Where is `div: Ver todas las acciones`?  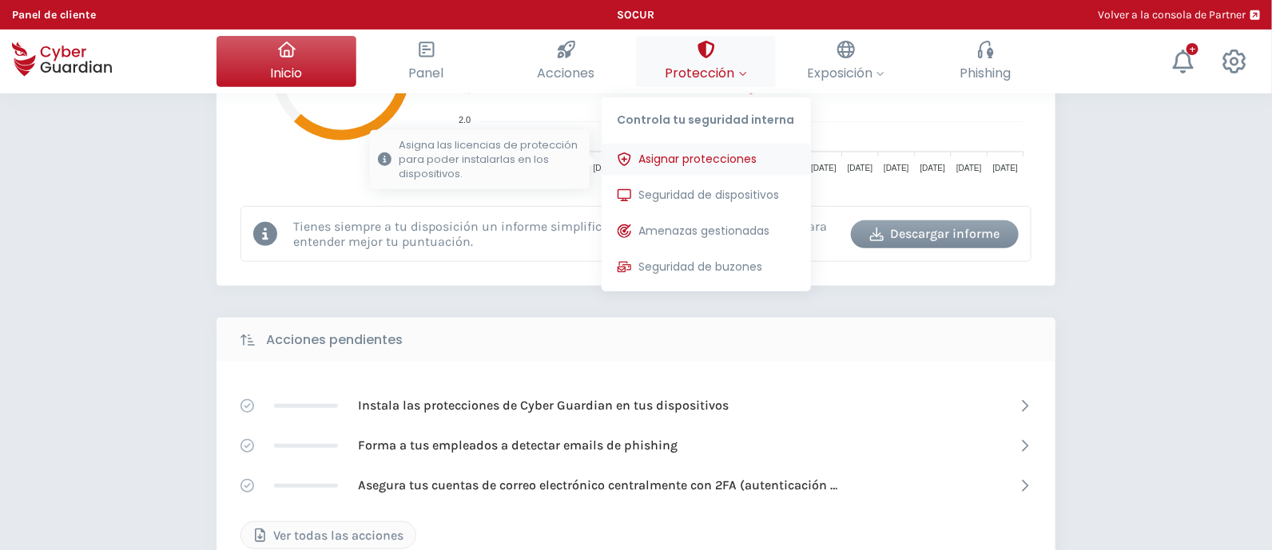
div: Ver todas las acciones is located at coordinates (328, 536).